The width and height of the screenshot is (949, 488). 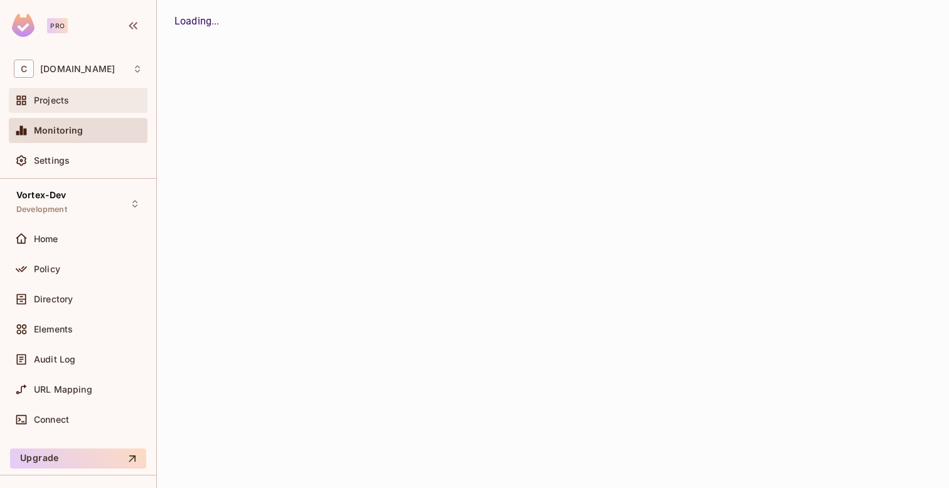 What do you see at coordinates (51, 100) in the screenshot?
I see `span: Projects` at bounding box center [51, 100].